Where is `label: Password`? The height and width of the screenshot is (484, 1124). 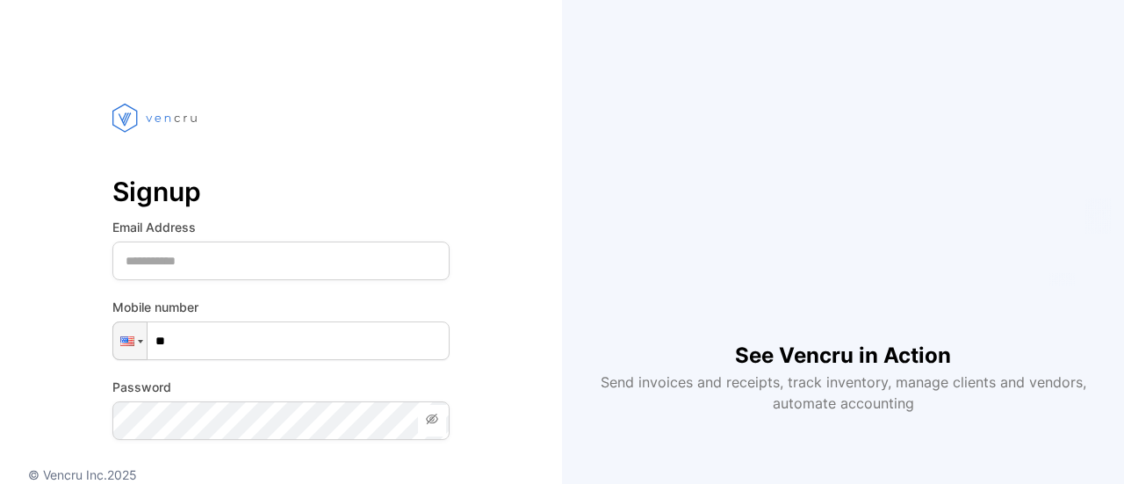
label: Password is located at coordinates (281, 386).